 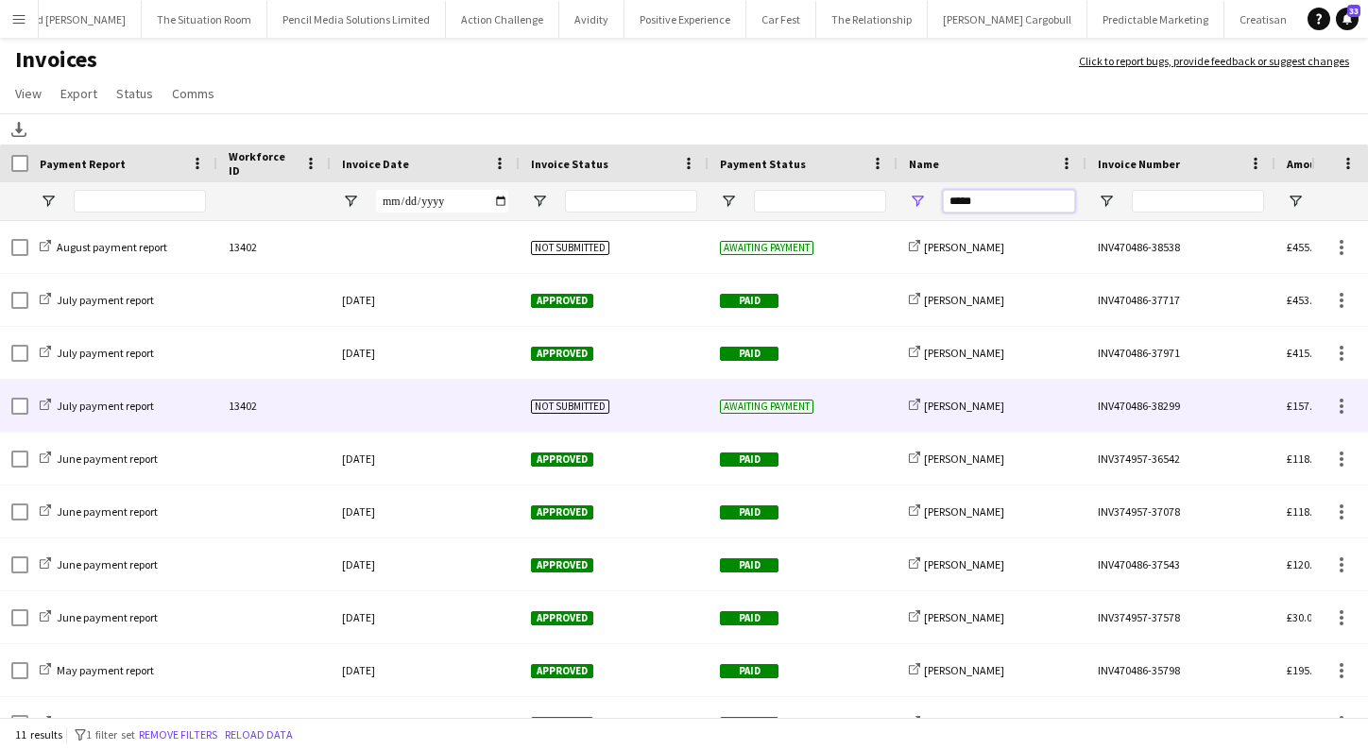 What do you see at coordinates (82, 163) in the screenshot?
I see `span: Payment Report` at bounding box center [82, 163].